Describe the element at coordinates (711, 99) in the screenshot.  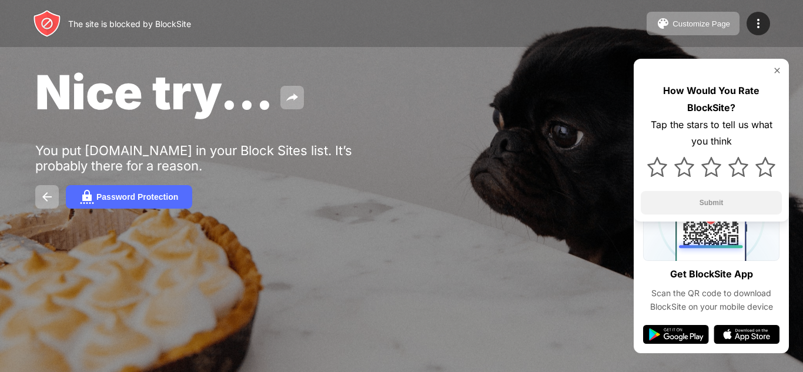
I see `div: How Would You Rate BlockSite?` at that location.